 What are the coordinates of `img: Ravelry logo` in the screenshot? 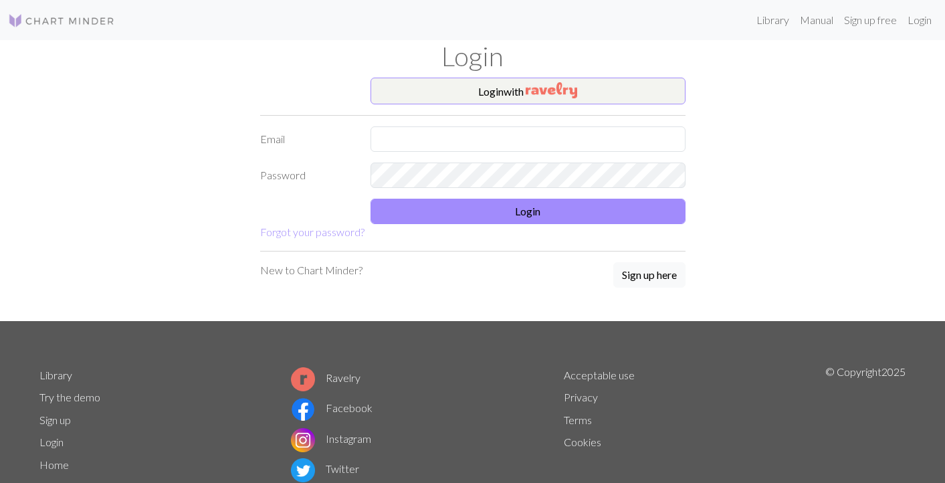 It's located at (303, 379).